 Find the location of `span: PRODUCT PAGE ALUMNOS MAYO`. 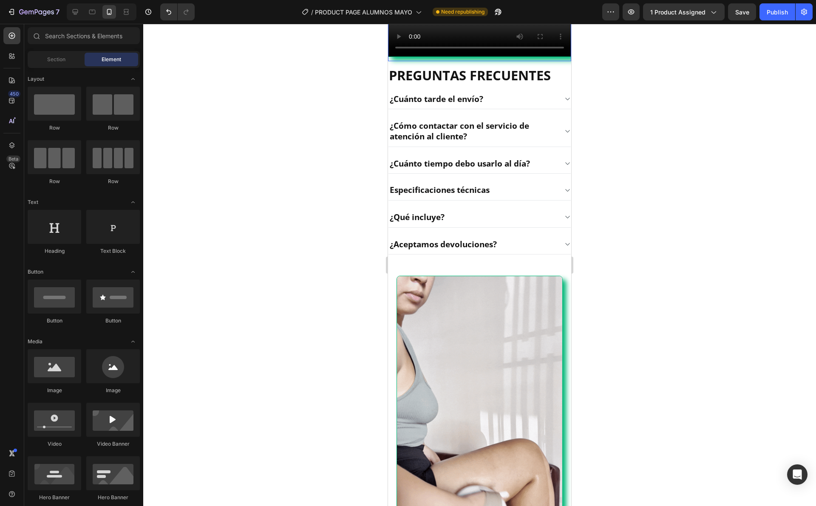

span: PRODUCT PAGE ALUMNOS MAYO is located at coordinates (364, 12).